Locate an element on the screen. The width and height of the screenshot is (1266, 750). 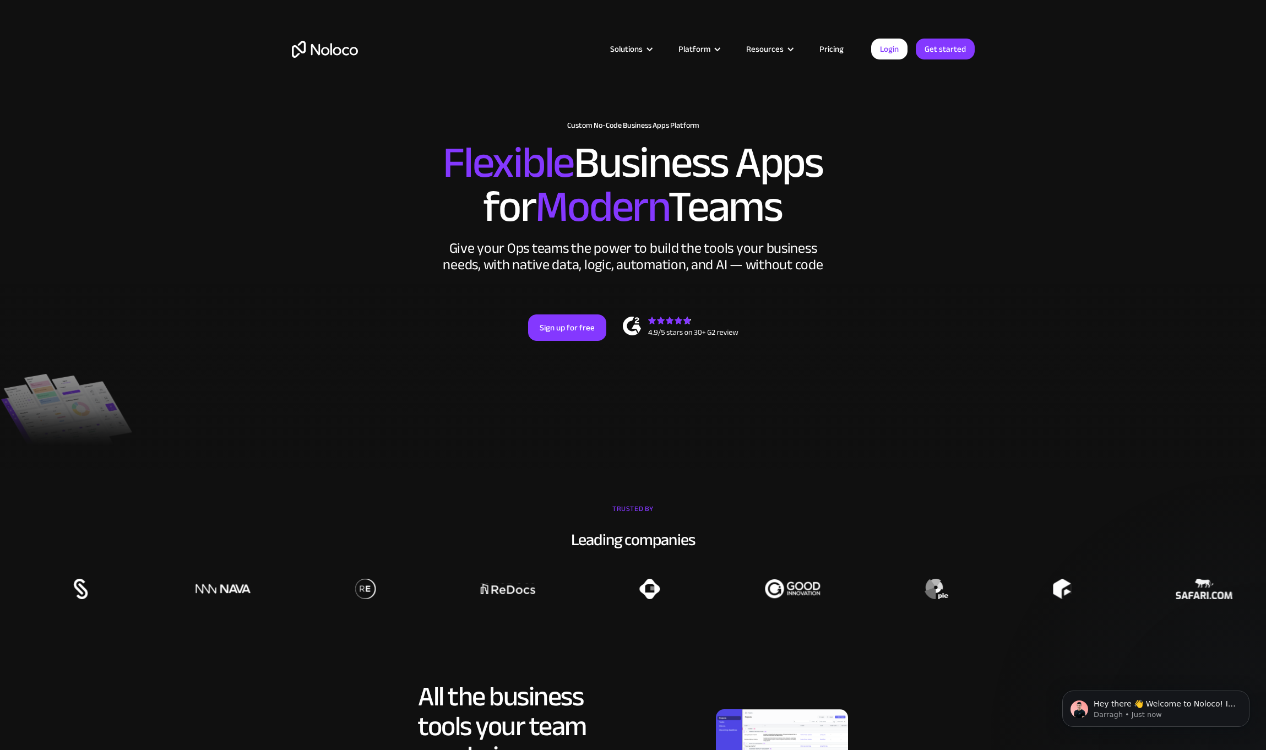
a: Sign up for free is located at coordinates (567, 328).